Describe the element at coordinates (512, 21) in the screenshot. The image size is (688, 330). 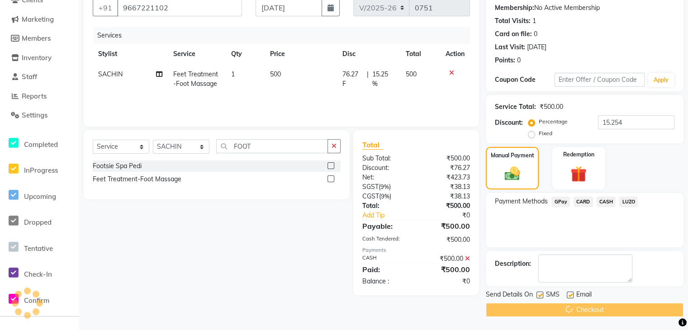
I see `div: Total Visits:` at that location.